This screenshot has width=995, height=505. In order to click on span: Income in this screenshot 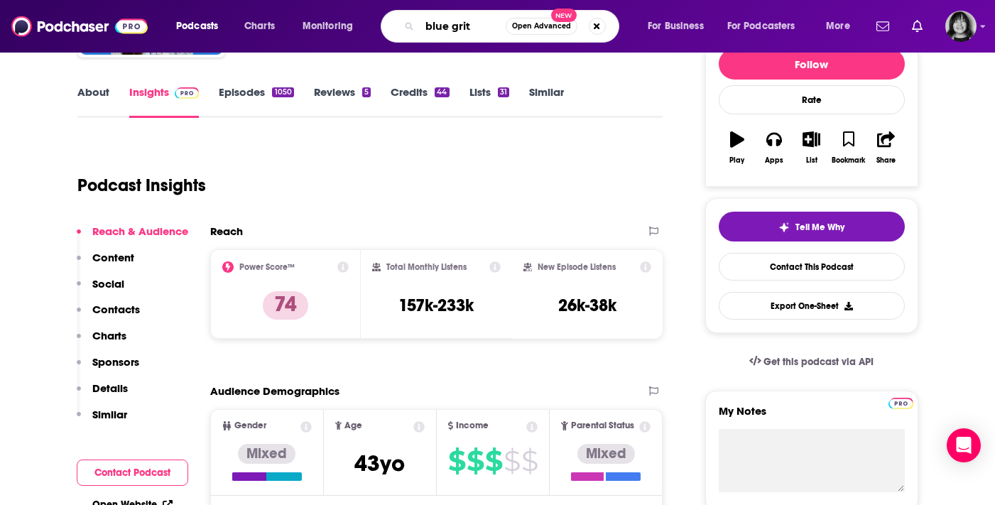, I will do `click(472, 425)`.